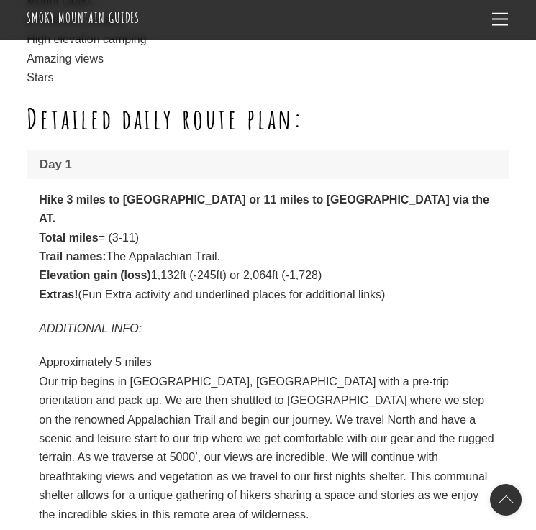  What do you see at coordinates (83, 17) in the screenshot?
I see `a: Smoky Mountain Guides` at bounding box center [83, 17].